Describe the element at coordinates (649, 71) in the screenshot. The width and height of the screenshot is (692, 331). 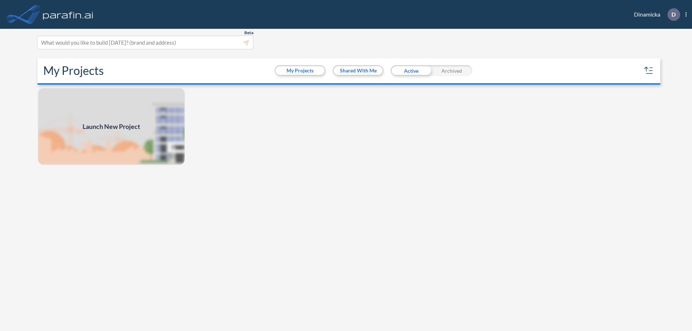
I see `button: sort` at that location.